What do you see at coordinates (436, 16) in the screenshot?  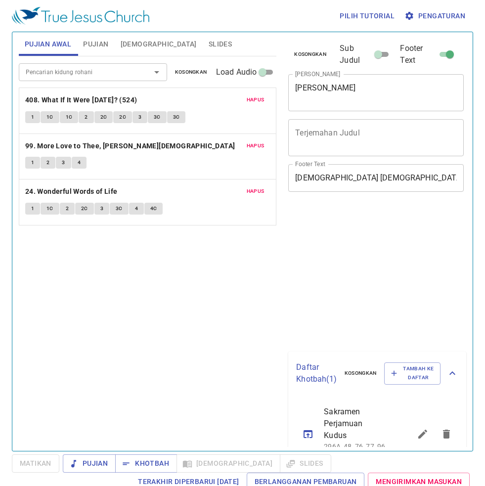 I see `button: Pengaturan` at bounding box center [436, 16].